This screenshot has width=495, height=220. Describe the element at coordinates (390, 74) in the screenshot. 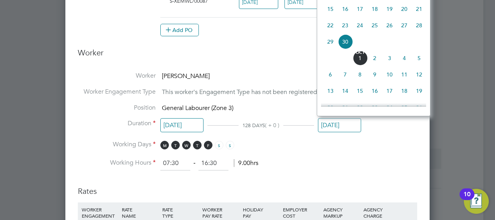

I see `span: 10` at that location.